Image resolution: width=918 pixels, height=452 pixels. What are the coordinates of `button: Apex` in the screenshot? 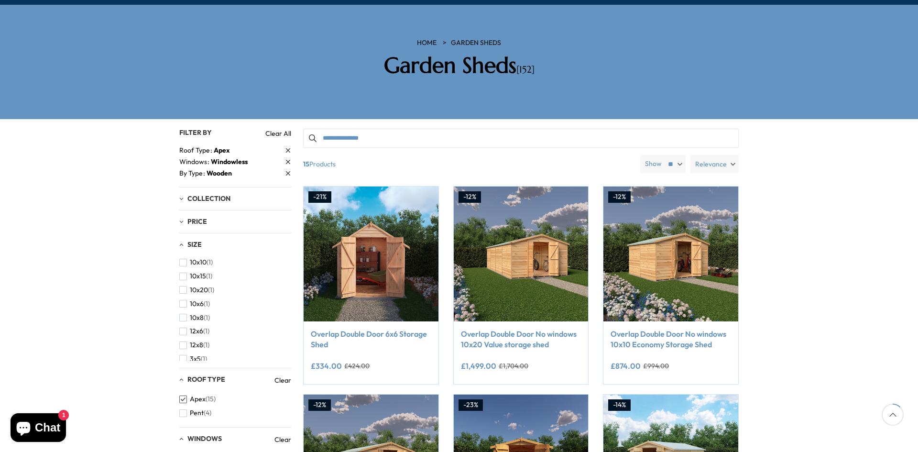 It's located at (197, 399).